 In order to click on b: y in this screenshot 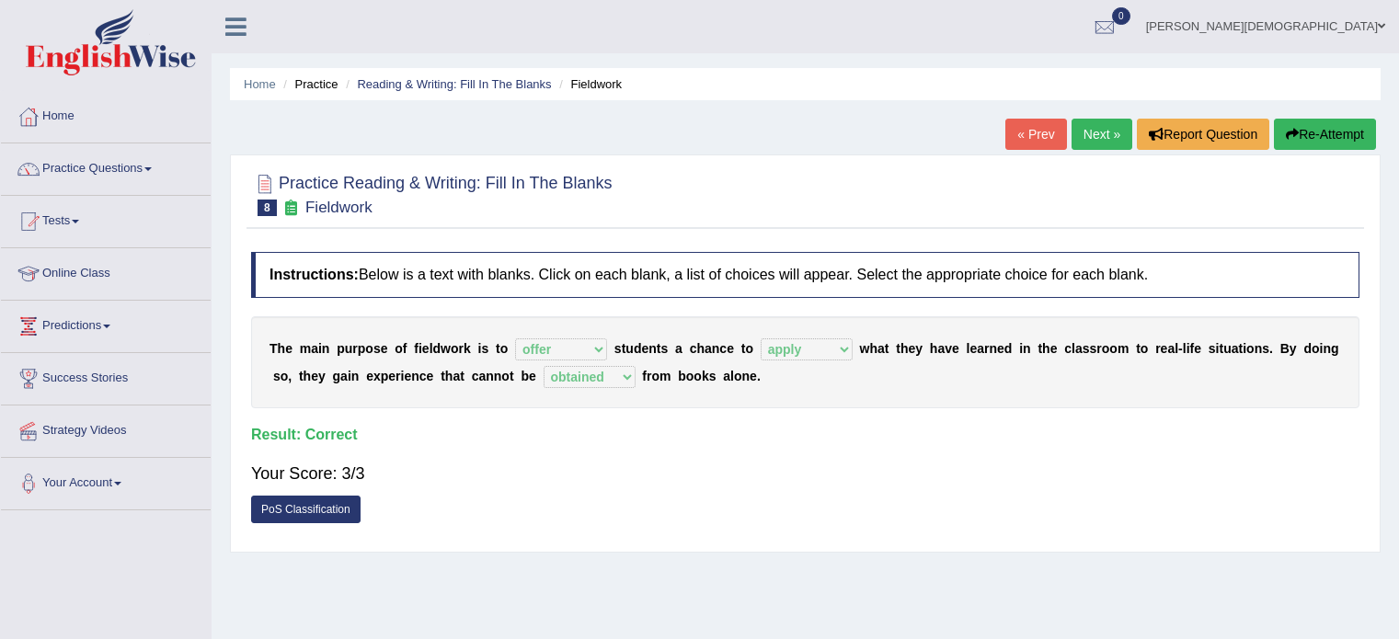, I will do `click(322, 376)`.